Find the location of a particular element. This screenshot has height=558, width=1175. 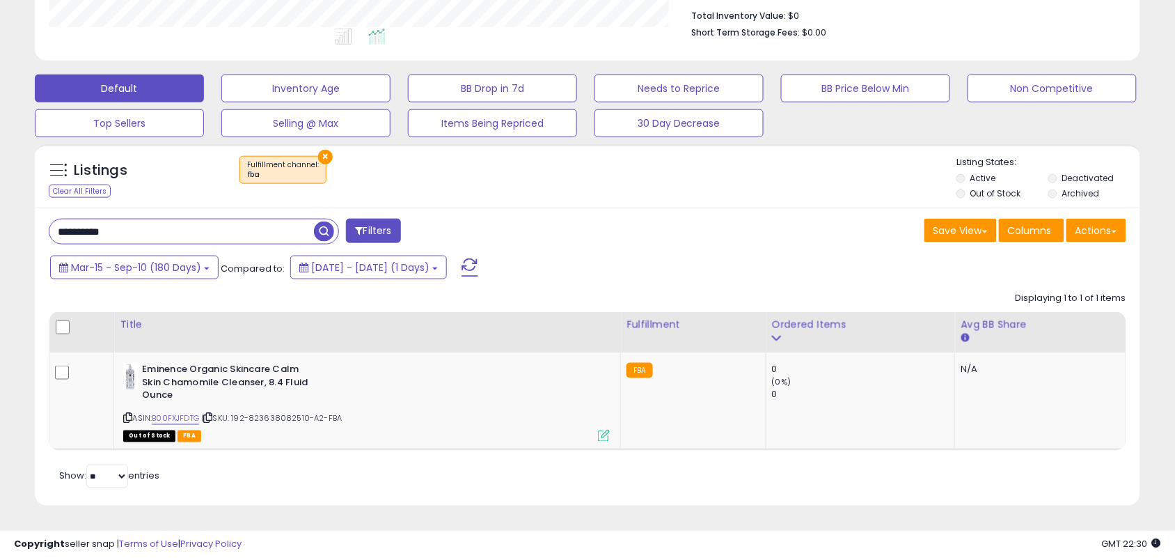

button: Actions is located at coordinates (1096, 230).